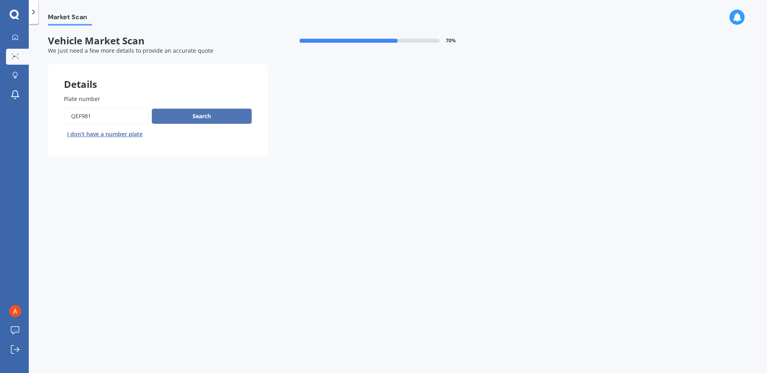  What do you see at coordinates (82, 99) in the screenshot?
I see `span: Plate number` at bounding box center [82, 99].